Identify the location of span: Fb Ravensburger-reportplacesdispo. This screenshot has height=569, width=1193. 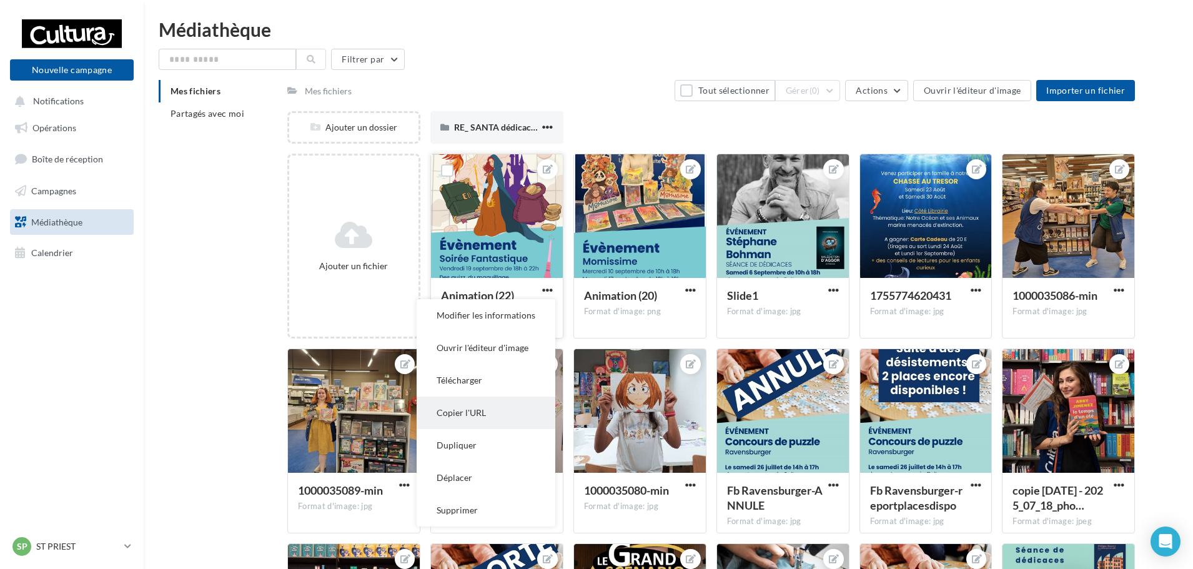
(916, 498).